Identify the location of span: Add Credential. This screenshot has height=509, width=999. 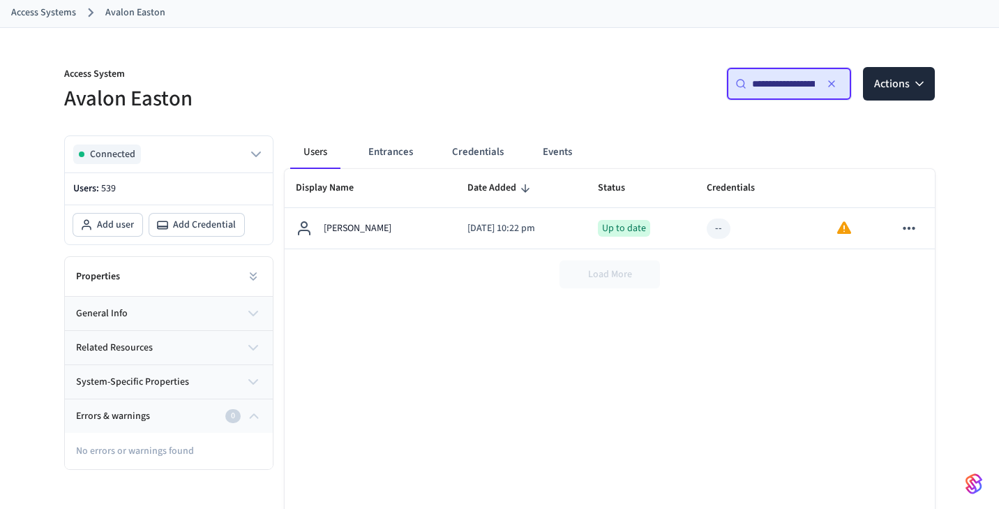
(204, 225).